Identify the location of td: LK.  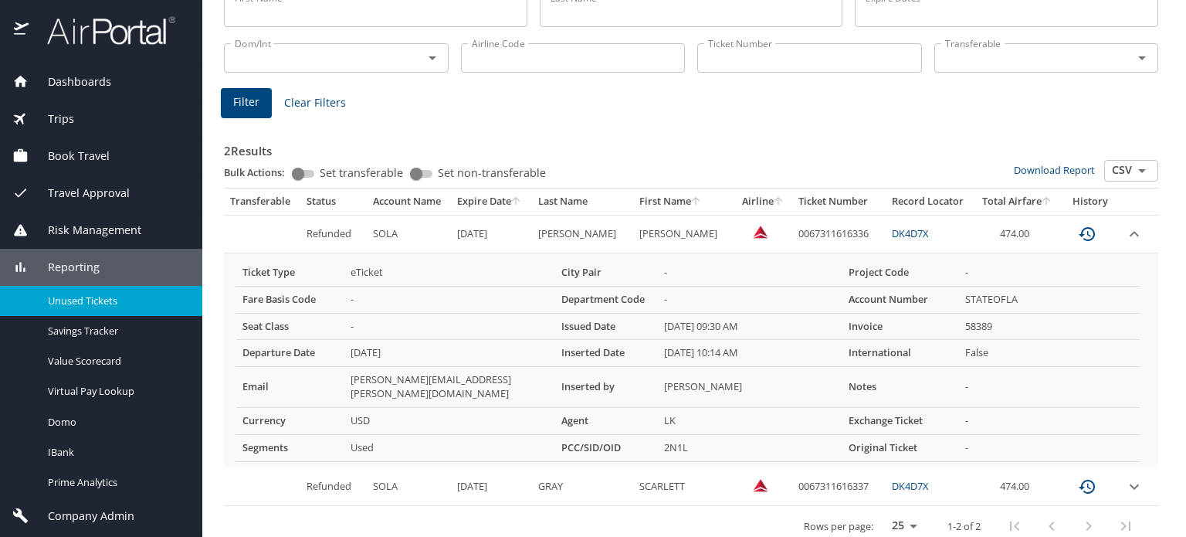
(750, 421).